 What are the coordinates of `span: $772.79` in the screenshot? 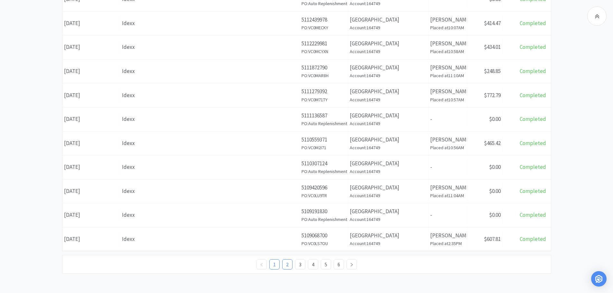 It's located at (492, 95).